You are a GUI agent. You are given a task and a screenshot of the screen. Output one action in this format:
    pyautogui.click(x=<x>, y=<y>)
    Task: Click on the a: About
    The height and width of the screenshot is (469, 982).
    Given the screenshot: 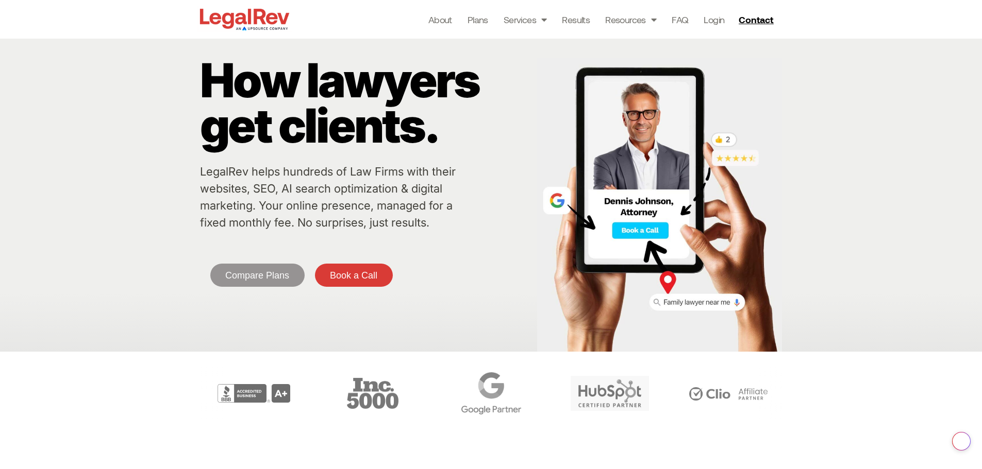 What is the action you would take?
    pyautogui.click(x=440, y=20)
    